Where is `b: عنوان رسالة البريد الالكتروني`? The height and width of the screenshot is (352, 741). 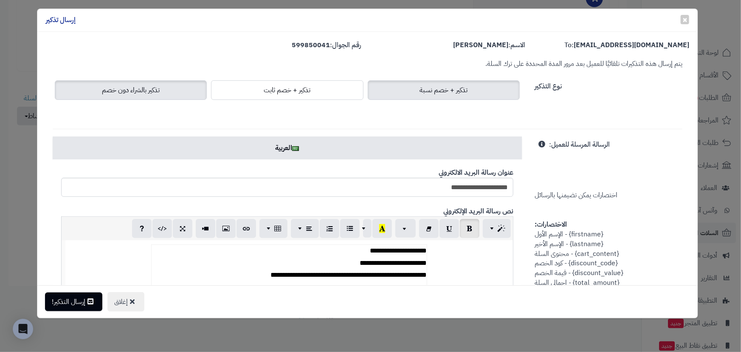
b: عنوان رسالة البريد الالكتروني is located at coordinates (476, 172).